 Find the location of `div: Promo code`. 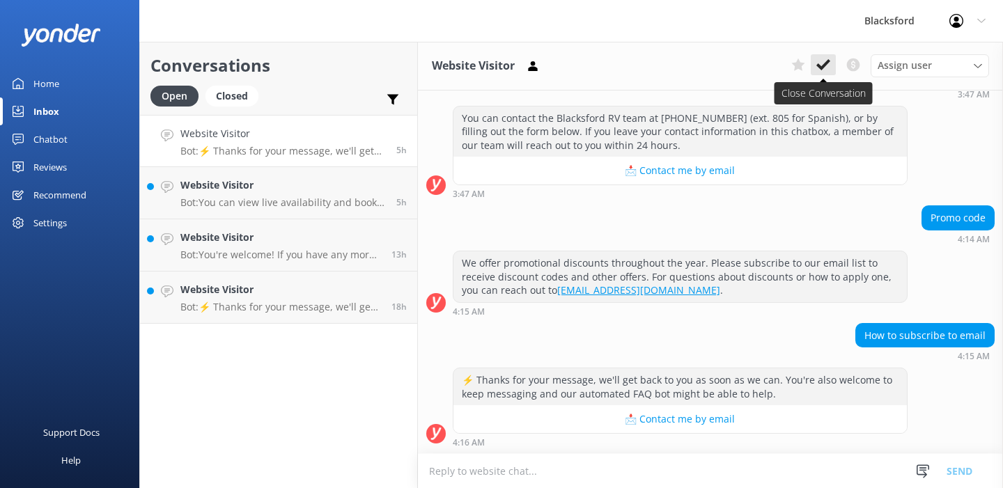

div: Promo code is located at coordinates (958, 218).